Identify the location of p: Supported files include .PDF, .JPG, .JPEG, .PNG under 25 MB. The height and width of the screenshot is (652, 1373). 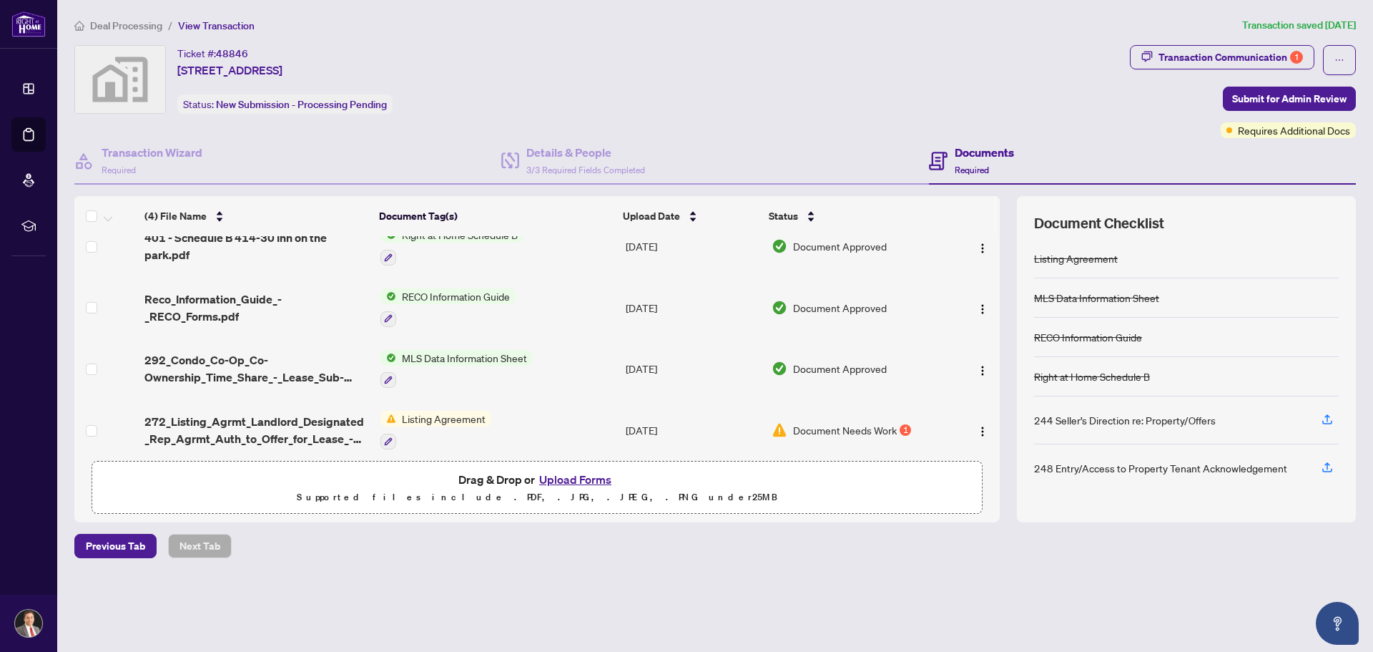
(537, 497).